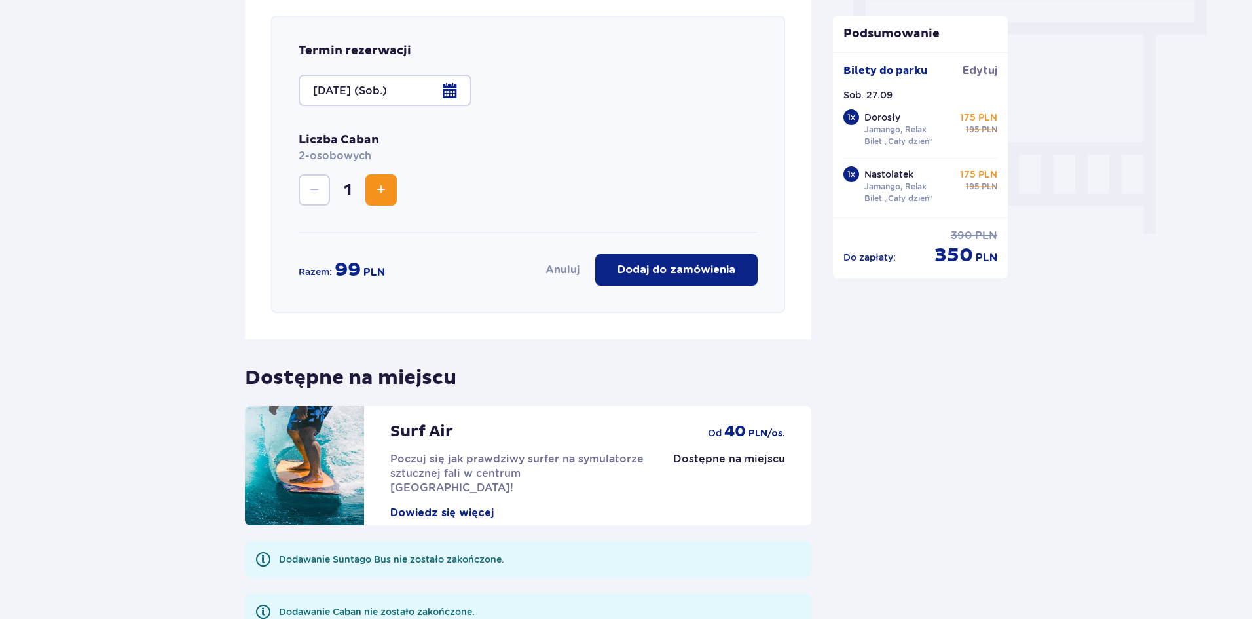 The width and height of the screenshot is (1252, 619). I want to click on p: Dorosły, so click(882, 117).